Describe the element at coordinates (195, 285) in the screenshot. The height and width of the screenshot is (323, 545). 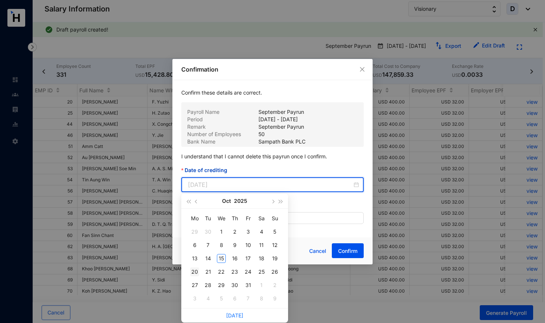
I see `td: 2025-10-27` at that location.